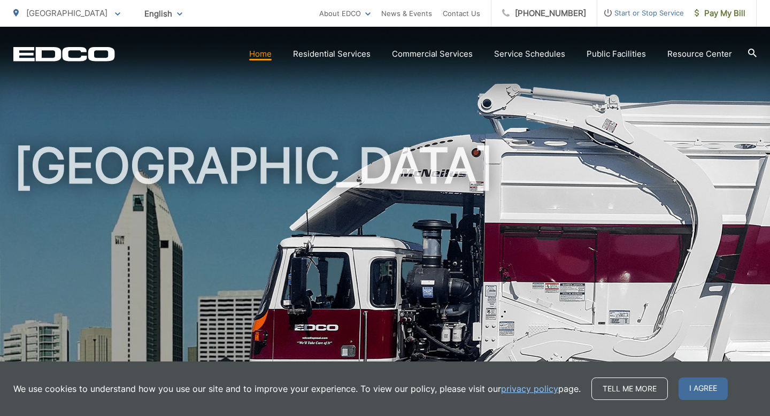  I want to click on span: Pay My Bill, so click(720, 13).